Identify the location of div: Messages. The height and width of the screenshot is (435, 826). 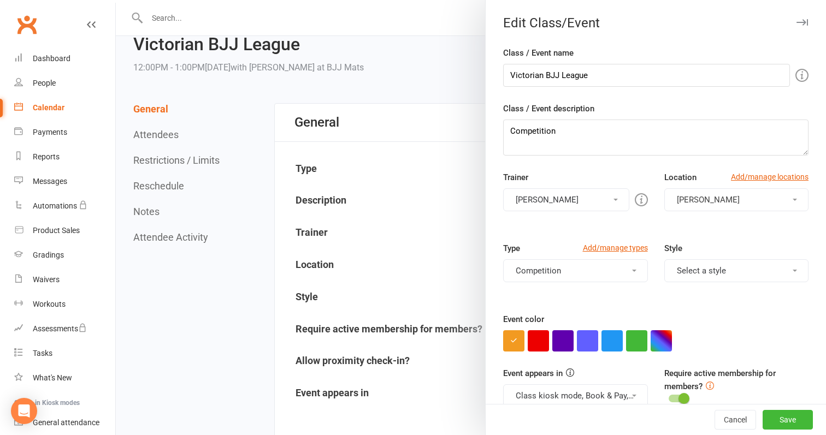
(50, 181).